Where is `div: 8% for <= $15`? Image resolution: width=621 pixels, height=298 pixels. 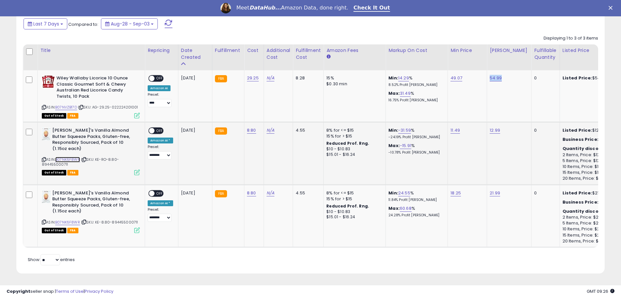
div: 8% for <= $15 is located at coordinates (354, 193).